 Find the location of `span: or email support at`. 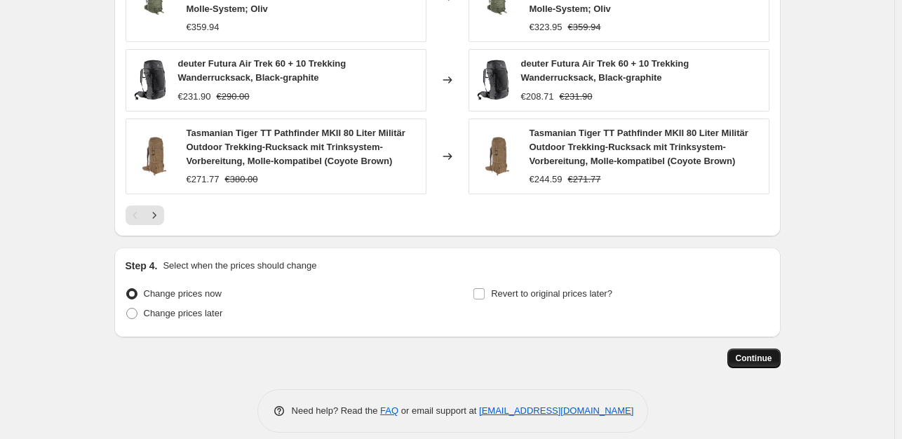

span: or email support at is located at coordinates (438, 410).